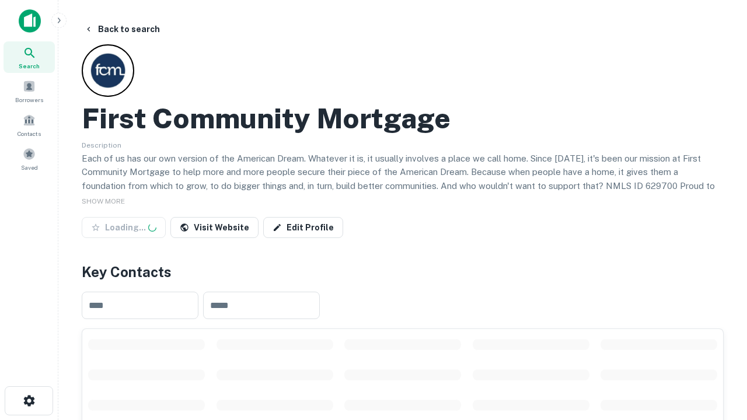 Image resolution: width=747 pixels, height=420 pixels. Describe the element at coordinates (29, 57) in the screenshot. I see `a: Search` at that location.